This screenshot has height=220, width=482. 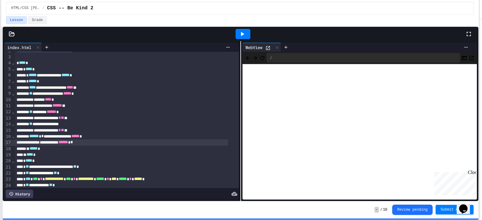 I want to click on div: 10, so click(x=8, y=100).